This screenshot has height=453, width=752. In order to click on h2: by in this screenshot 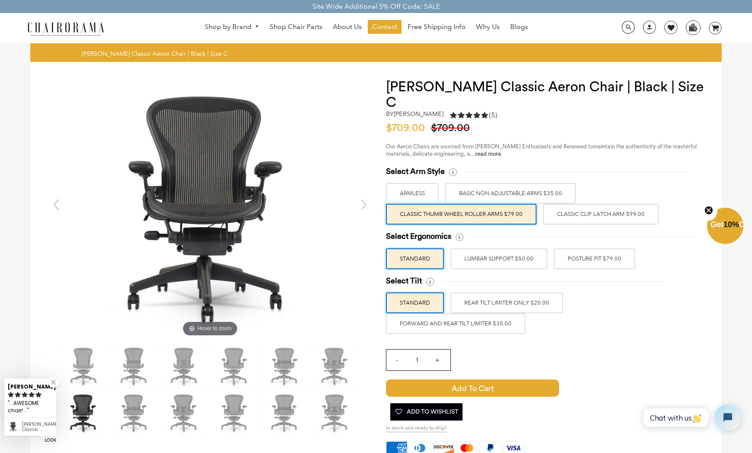, I will do `click(414, 114)`.